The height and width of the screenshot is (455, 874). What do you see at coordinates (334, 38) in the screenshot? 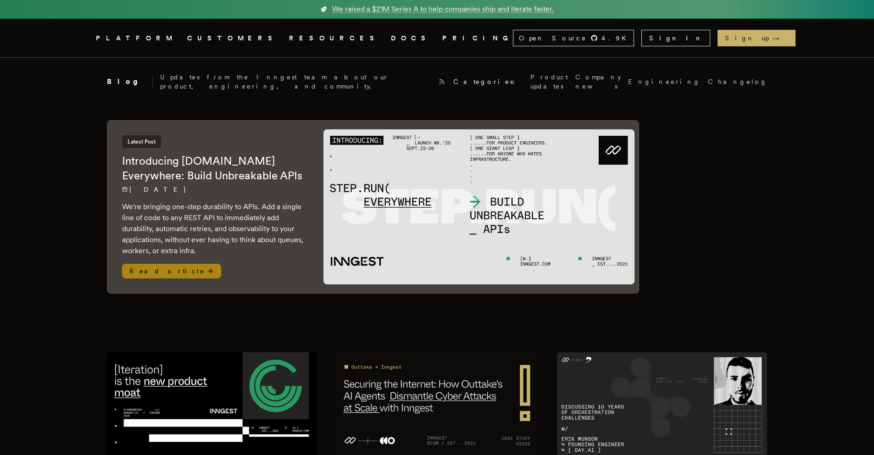
I see `button: RESOURCES` at bounding box center [334, 38].